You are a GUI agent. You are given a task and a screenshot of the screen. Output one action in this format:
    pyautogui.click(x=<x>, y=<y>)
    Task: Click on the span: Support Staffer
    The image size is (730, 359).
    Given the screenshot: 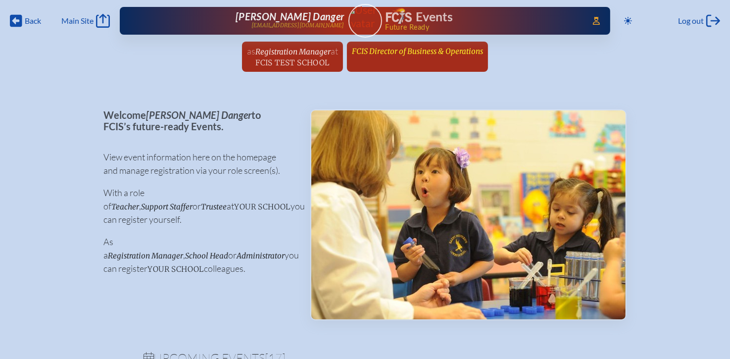 What is the action you would take?
    pyautogui.click(x=167, y=206)
    